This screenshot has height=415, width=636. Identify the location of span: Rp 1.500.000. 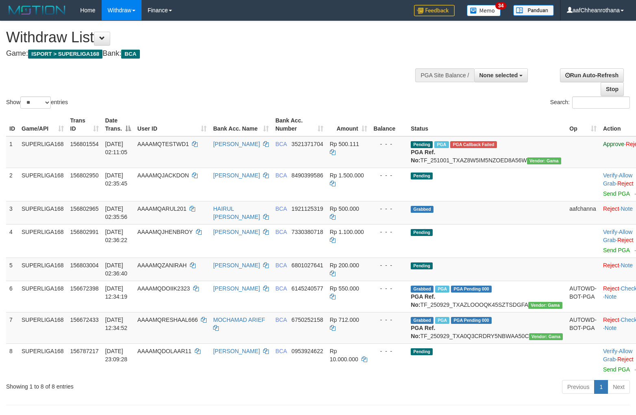
(347, 175).